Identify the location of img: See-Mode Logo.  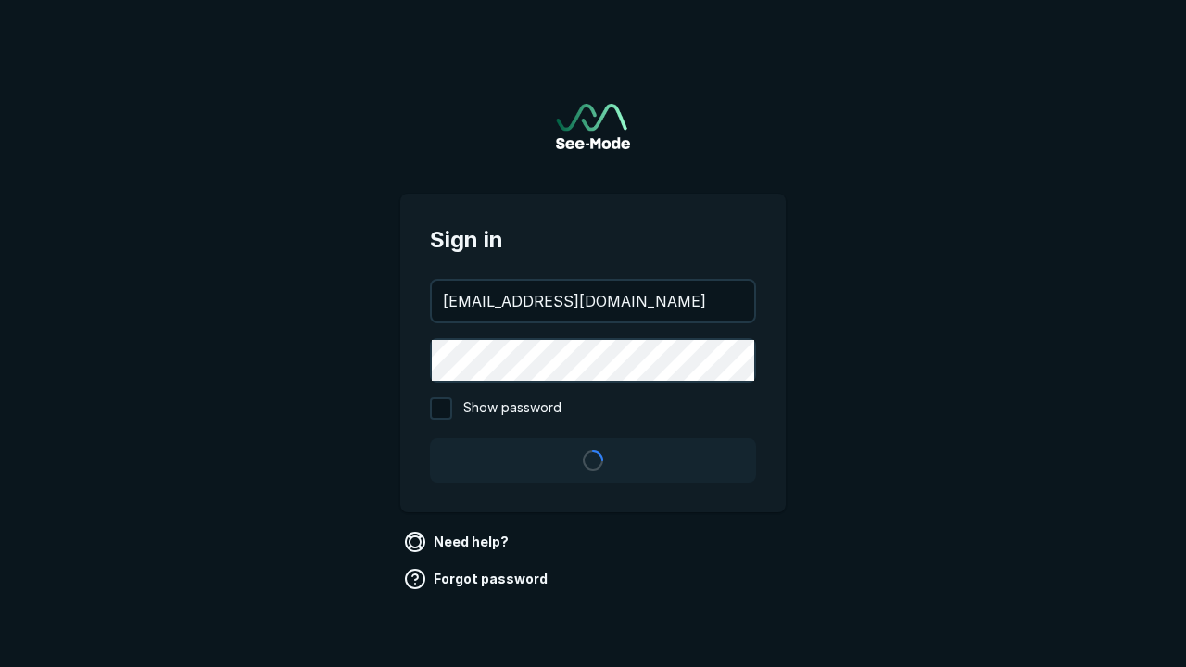
(593, 126).